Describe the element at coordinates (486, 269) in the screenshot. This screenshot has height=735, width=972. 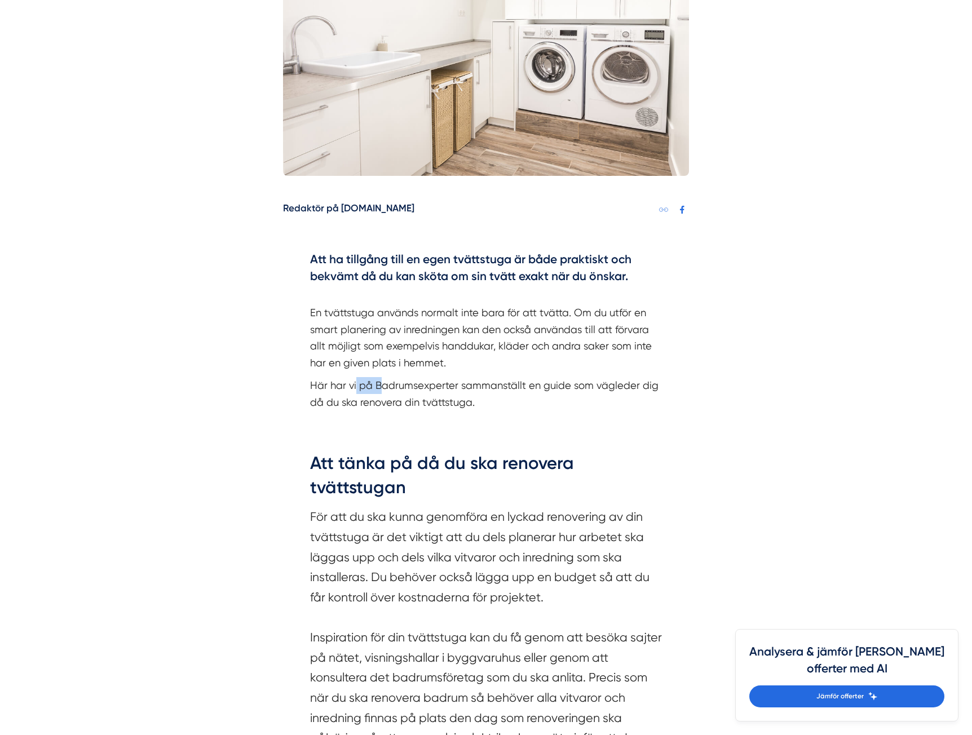
I see `h4: Att ha tillgång till en egen tvättstuga är både praktiskt och bekvämt då du kan sköta om sin tvät...` at that location.